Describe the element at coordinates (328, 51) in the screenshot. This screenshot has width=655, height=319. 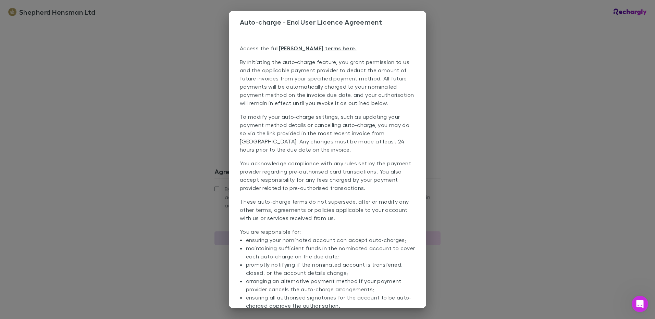
I see `p: Access the full` at that location.